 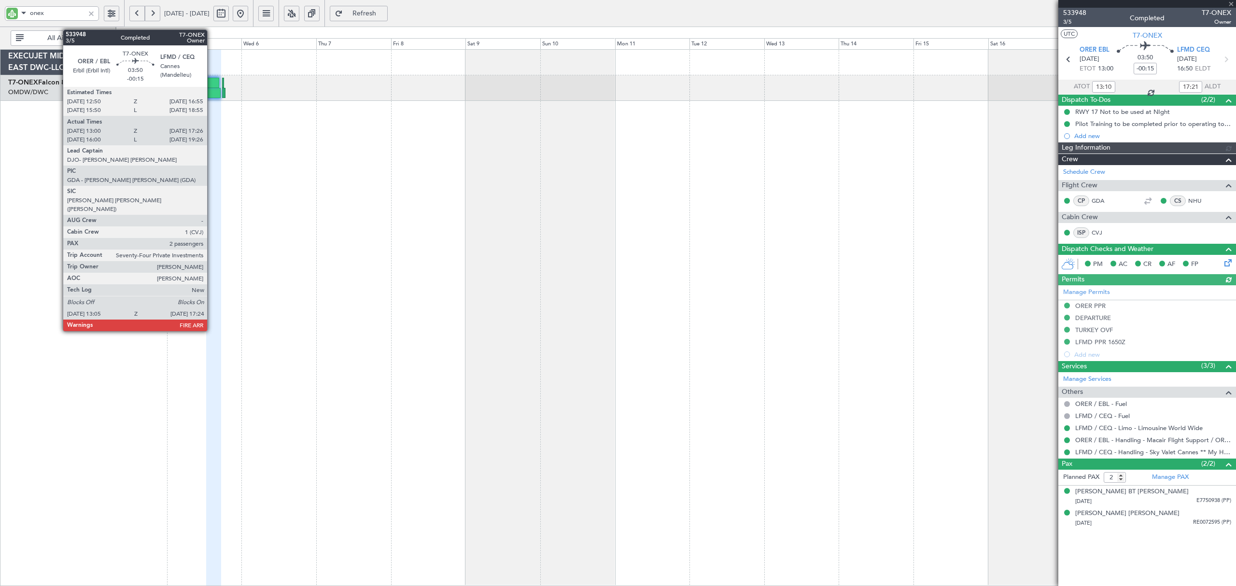 What do you see at coordinates (1080, 217) in the screenshot?
I see `span: Cabin Crew` at bounding box center [1080, 217].